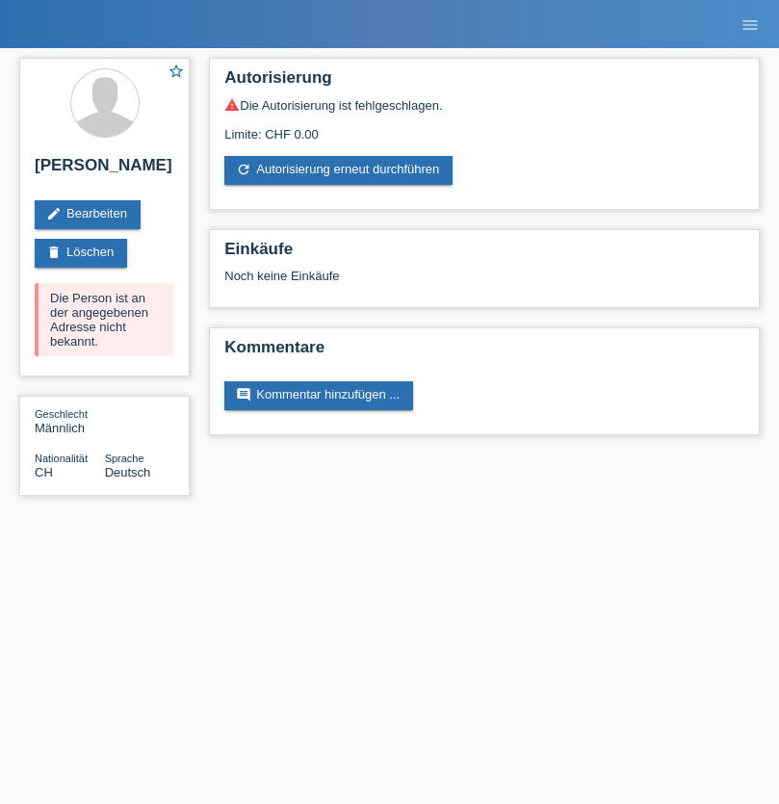 The width and height of the screenshot is (779, 804). What do you see at coordinates (485, 353) in the screenshot?
I see `h2: Kommentare` at bounding box center [485, 353].